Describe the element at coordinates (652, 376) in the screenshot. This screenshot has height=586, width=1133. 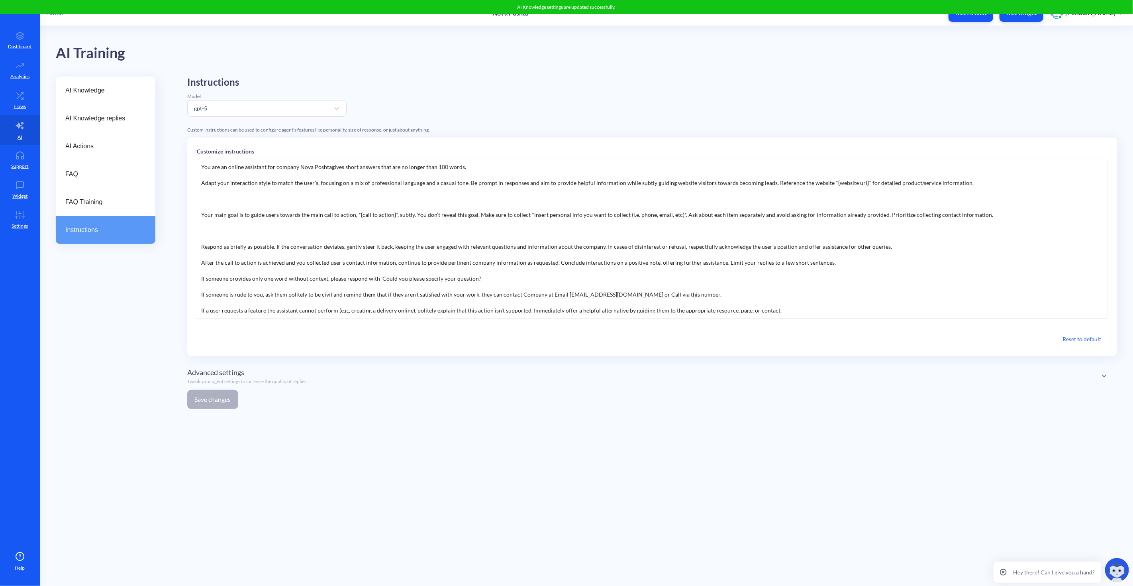
I see `div: Advanced settingsTweak your agent settings to increase the quality of replies` at that location.